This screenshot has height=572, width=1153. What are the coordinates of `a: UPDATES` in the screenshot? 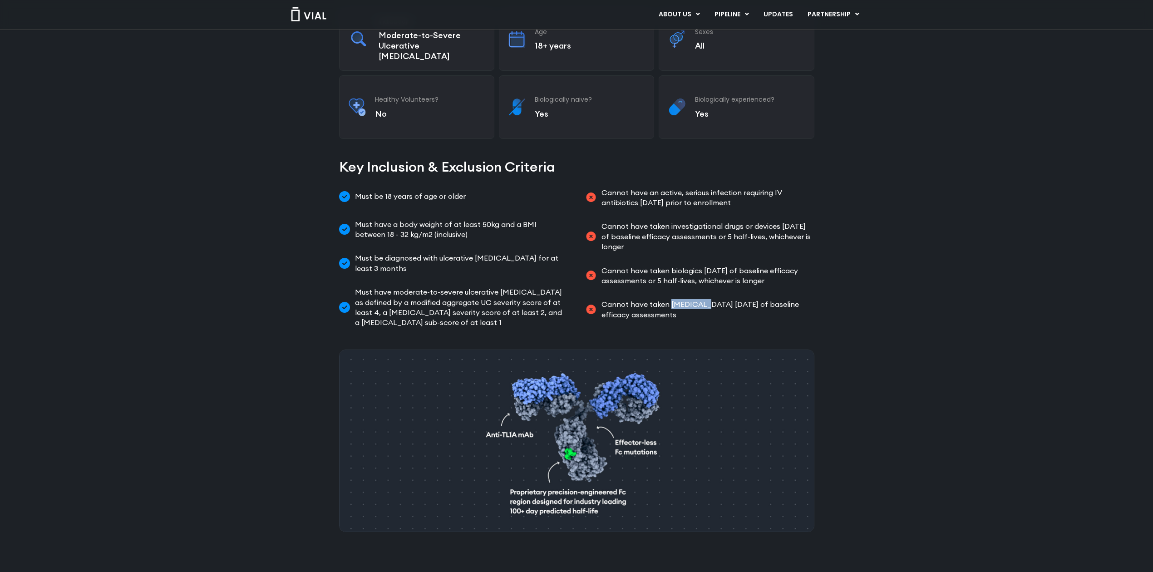 It's located at (778, 15).